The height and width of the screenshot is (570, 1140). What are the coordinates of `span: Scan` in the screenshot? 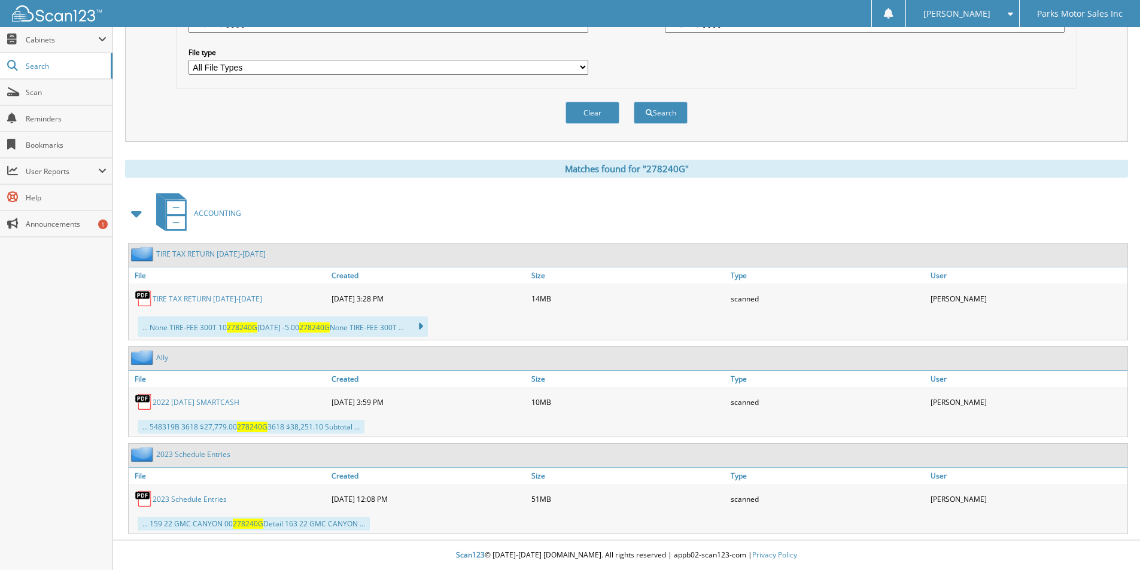 It's located at (66, 92).